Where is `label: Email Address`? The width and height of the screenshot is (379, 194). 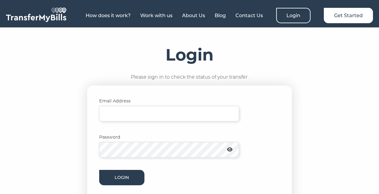 label: Email Address is located at coordinates (122, 101).